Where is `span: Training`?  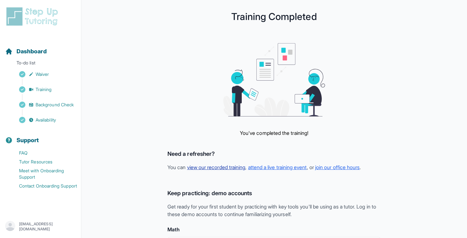
span: Training is located at coordinates (44, 90).